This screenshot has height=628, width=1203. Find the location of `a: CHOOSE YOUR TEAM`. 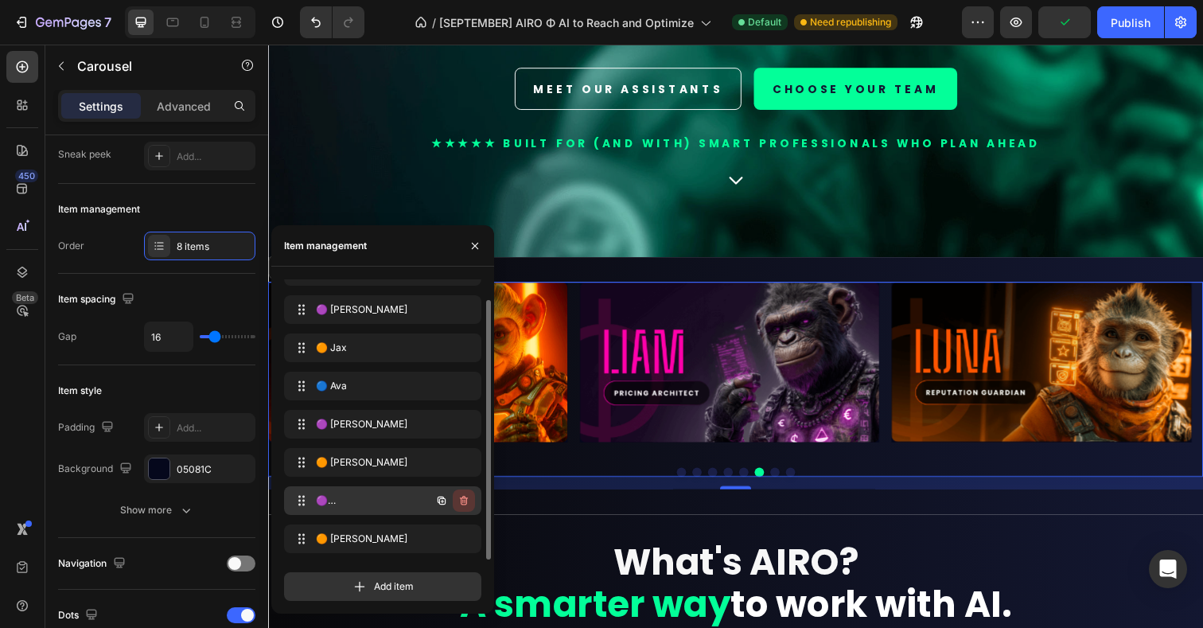

a: CHOOSE YOUR TEAM is located at coordinates (599, 45).